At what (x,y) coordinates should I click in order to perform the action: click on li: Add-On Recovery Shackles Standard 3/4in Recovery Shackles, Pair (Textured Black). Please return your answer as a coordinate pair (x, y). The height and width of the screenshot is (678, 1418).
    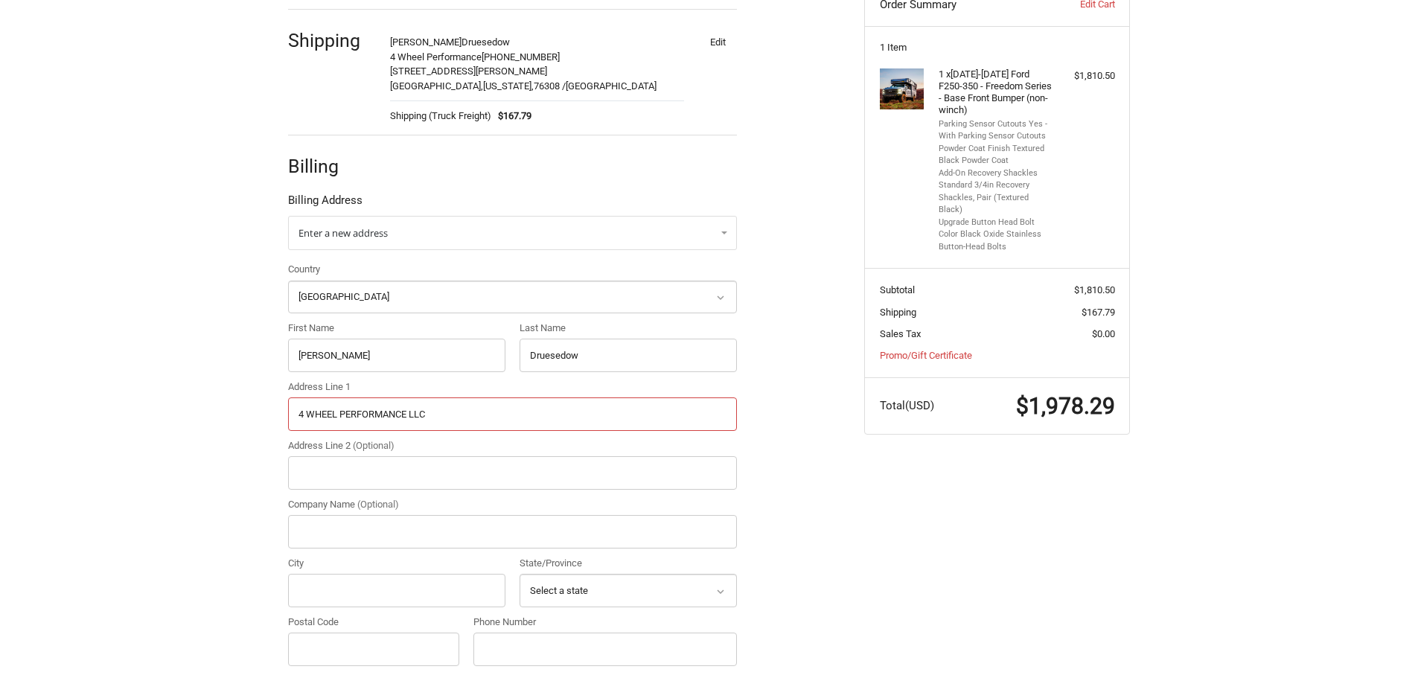
    Looking at the image, I should click on (995, 192).